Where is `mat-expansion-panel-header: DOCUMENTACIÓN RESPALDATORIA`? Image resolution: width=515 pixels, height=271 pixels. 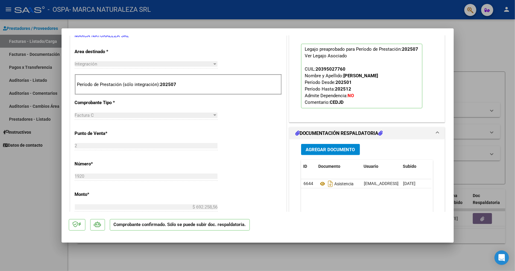 mat-expansion-panel-header: DOCUMENTACIÓN RESPALDATORIA is located at coordinates (367, 133).